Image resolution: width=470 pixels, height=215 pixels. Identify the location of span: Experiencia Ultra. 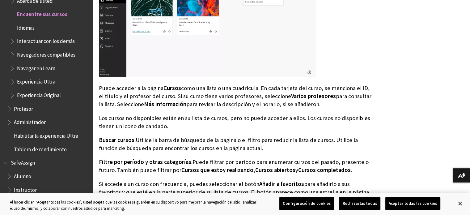
(36, 81).